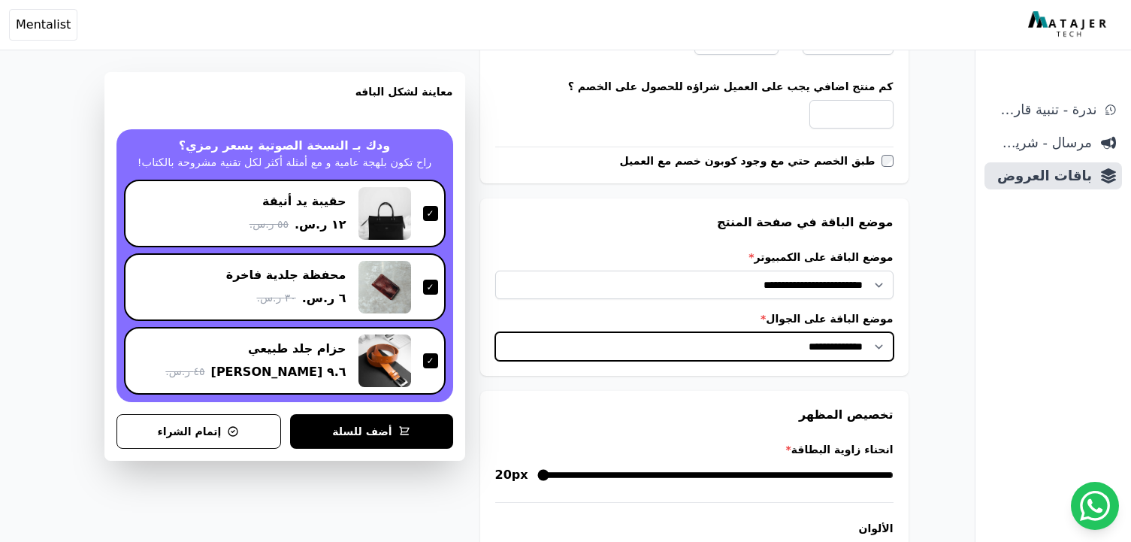 The width and height of the screenshot is (1131, 542). Describe the element at coordinates (43, 25) in the screenshot. I see `span: Mentalist` at that location.